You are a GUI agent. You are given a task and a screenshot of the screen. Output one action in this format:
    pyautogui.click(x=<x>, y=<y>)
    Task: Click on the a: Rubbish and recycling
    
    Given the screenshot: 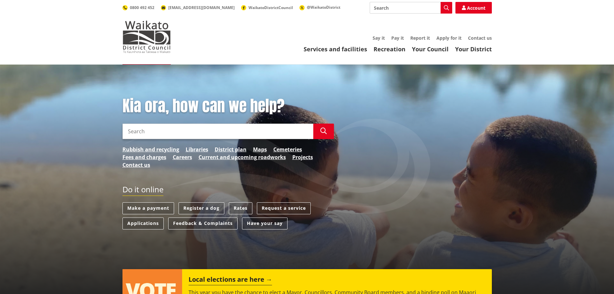 What is the action you would take?
    pyautogui.click(x=151, y=149)
    